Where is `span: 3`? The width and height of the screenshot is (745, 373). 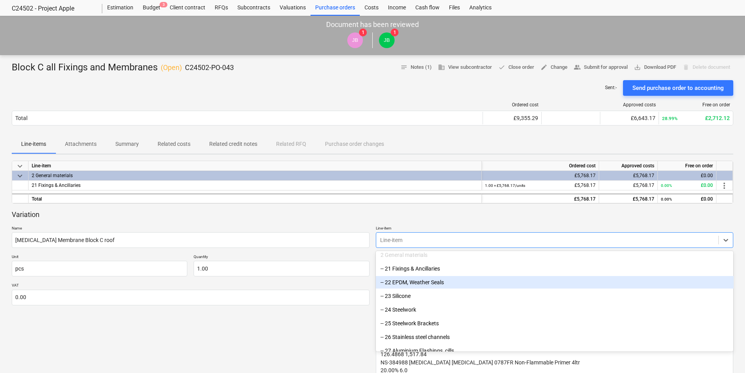 span: 3 is located at coordinates (164, 5).